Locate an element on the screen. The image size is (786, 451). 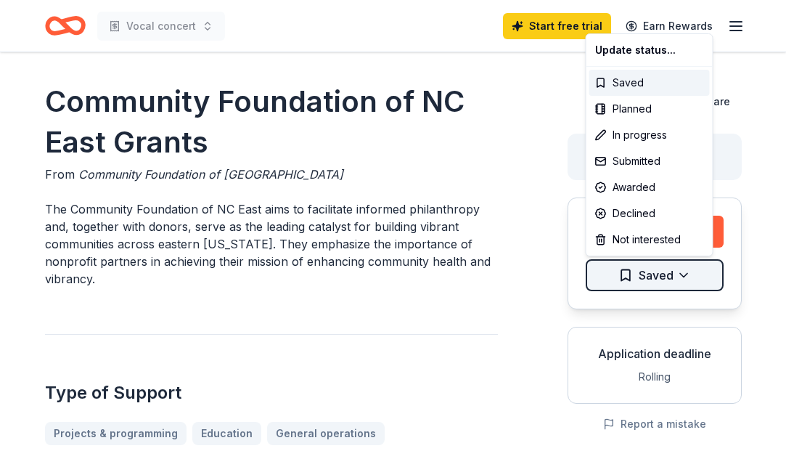
span: Vocal concert is located at coordinates (161, 26).